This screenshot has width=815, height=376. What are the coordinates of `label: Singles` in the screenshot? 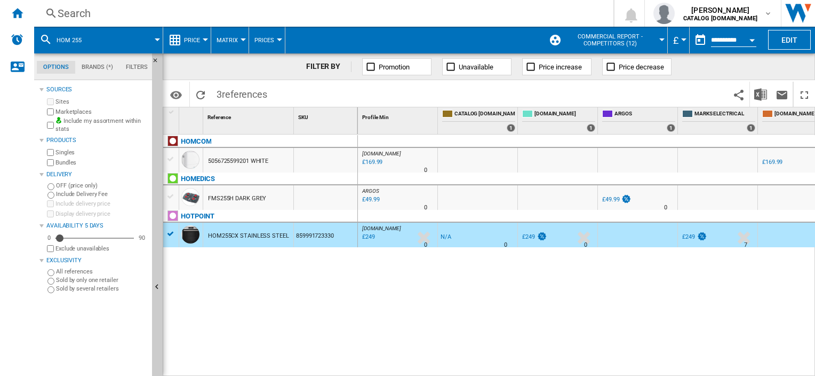 It's located at (101, 152).